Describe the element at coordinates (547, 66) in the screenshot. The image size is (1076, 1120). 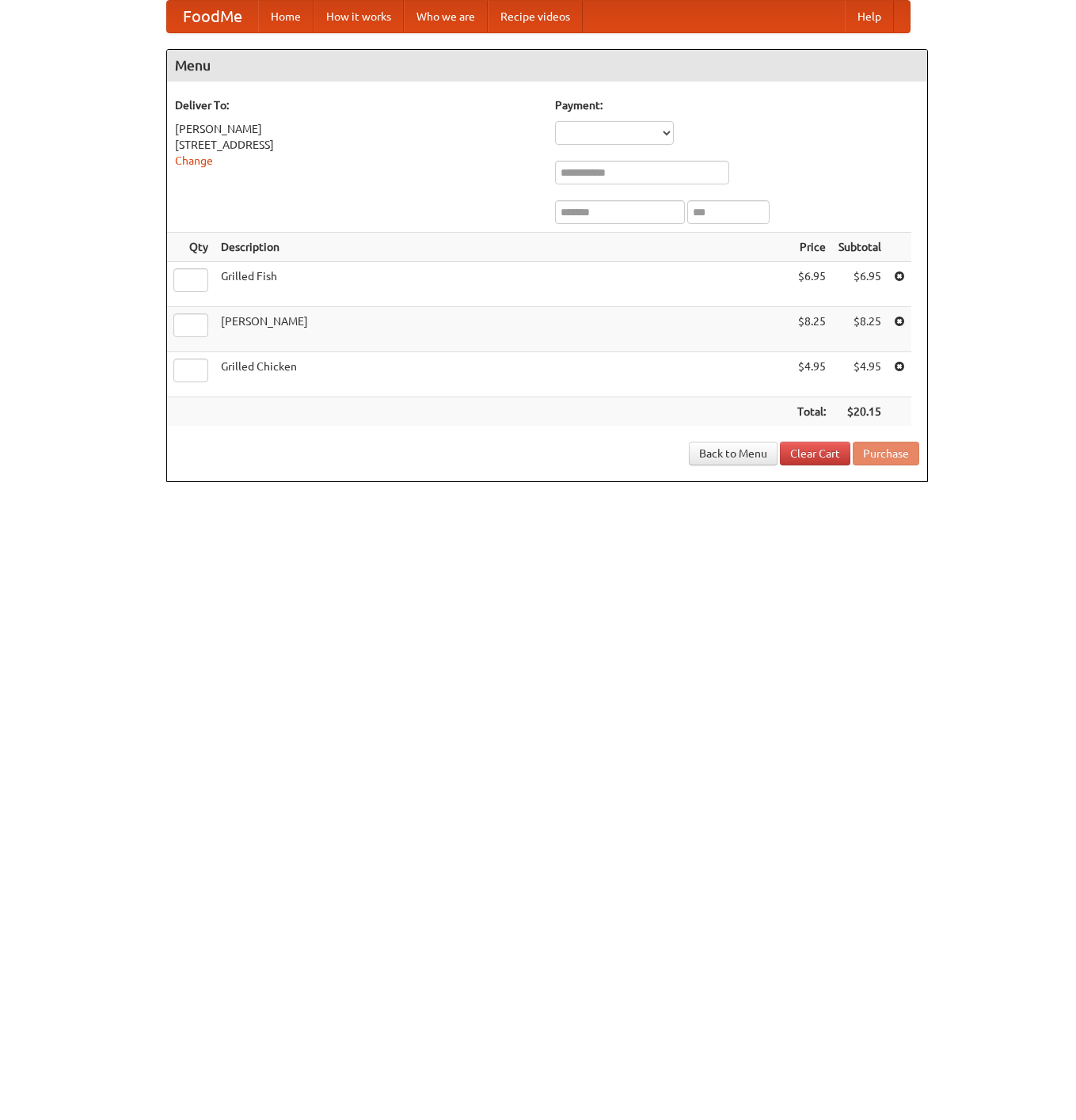
I see `h4: Menu` at that location.